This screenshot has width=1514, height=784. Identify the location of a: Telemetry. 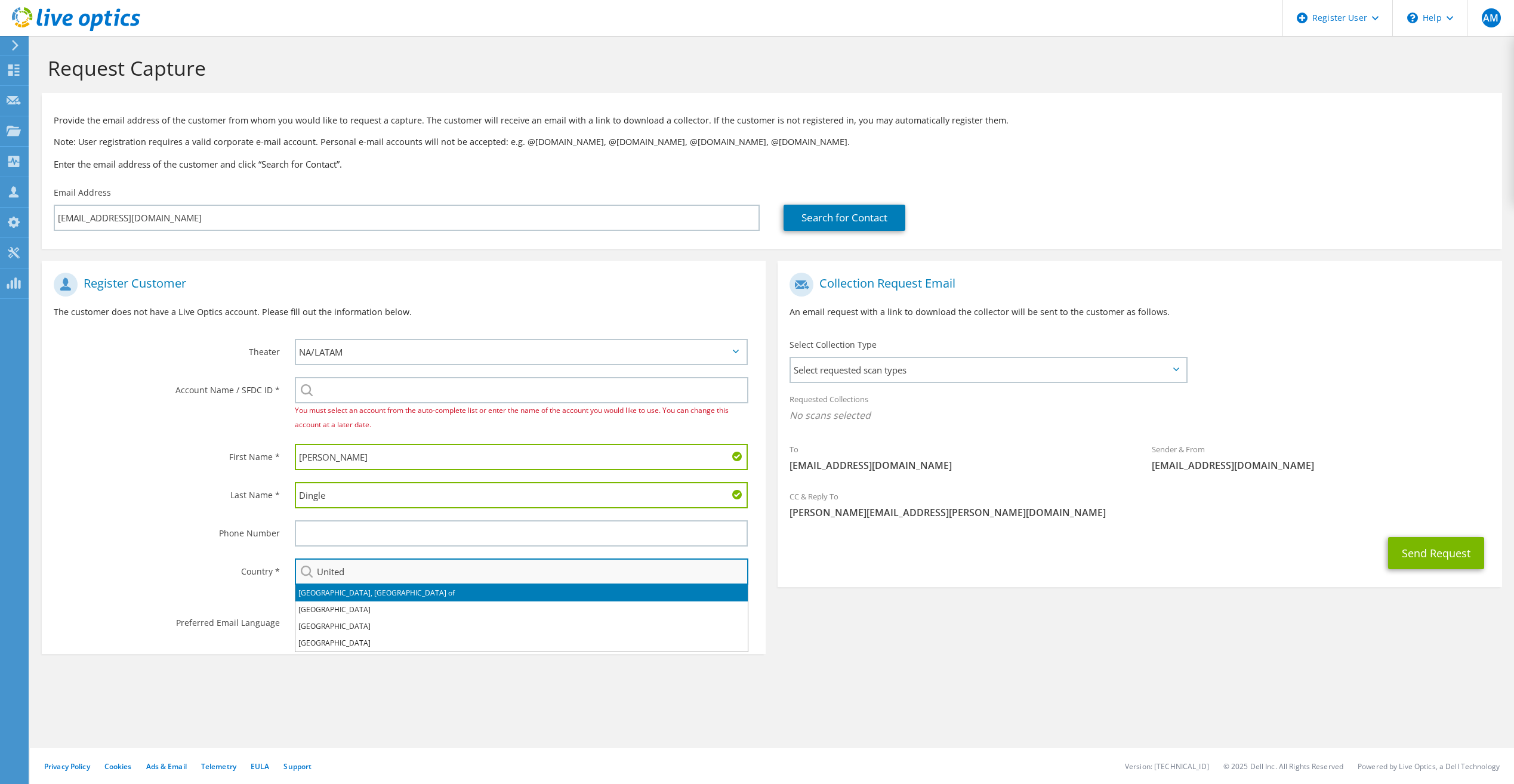
(218, 766).